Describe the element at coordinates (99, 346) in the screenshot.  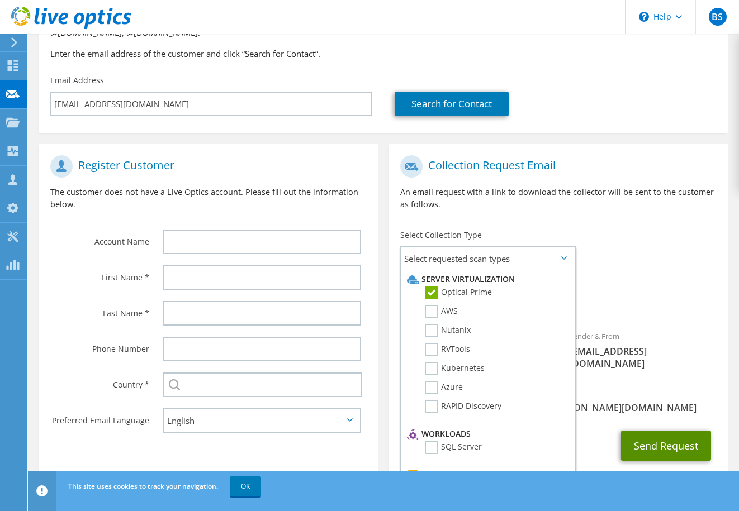
I see `label: Phone Number` at that location.